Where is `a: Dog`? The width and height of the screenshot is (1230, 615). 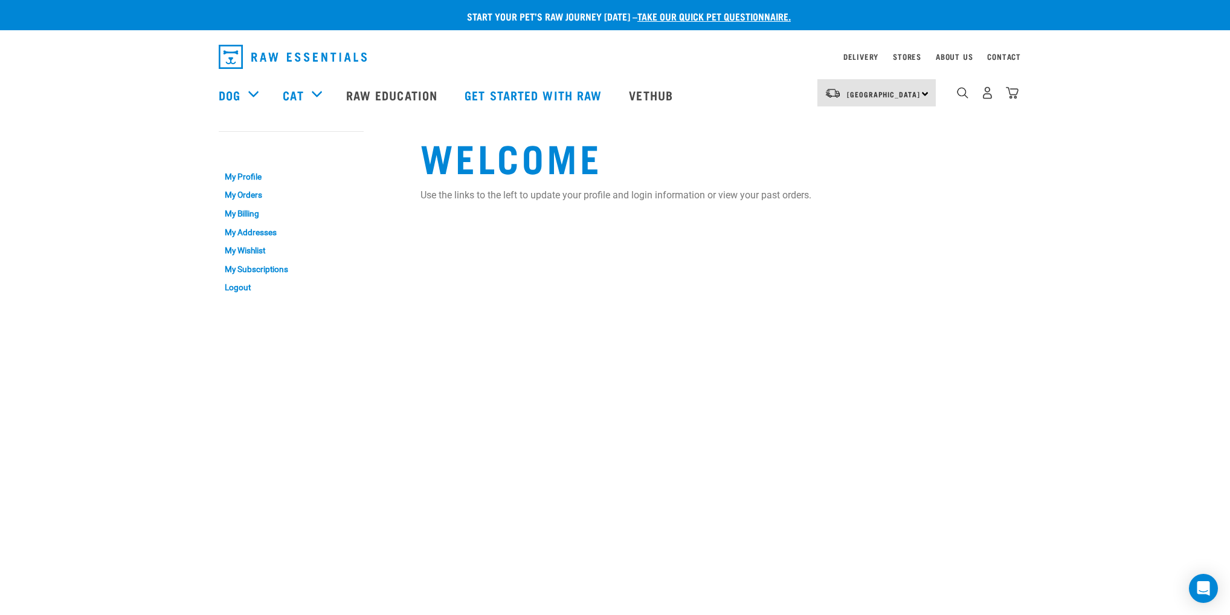
a: Dog is located at coordinates (230, 95).